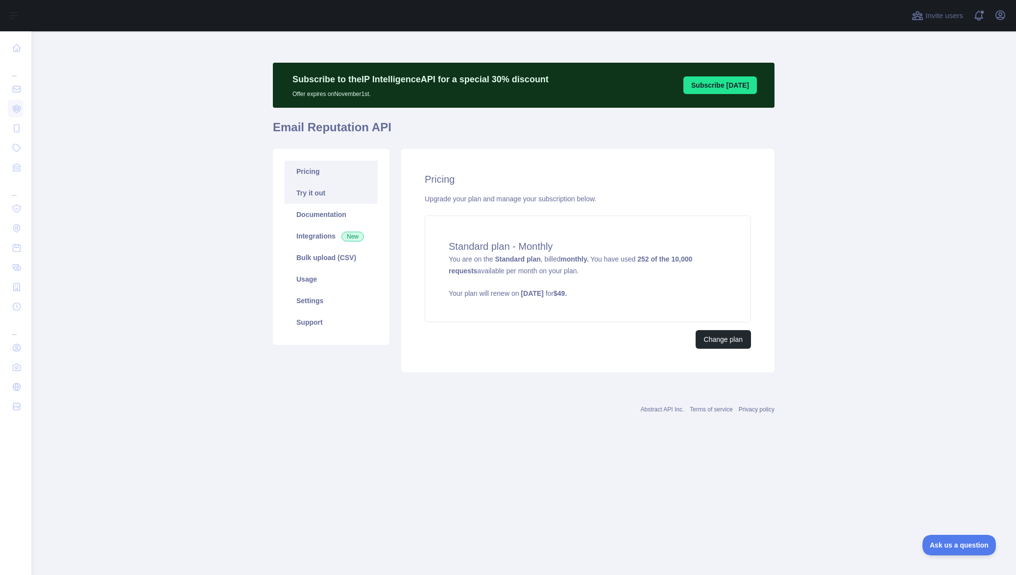  I want to click on h2: Pricing, so click(588, 179).